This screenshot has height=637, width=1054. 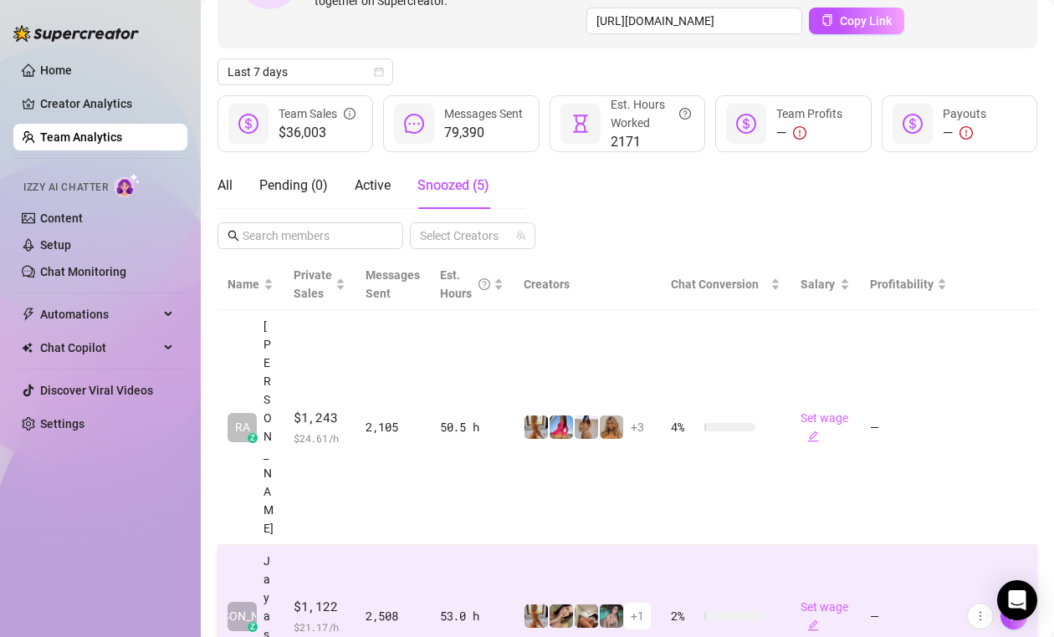 I want to click on span: Team Profits, so click(x=809, y=114).